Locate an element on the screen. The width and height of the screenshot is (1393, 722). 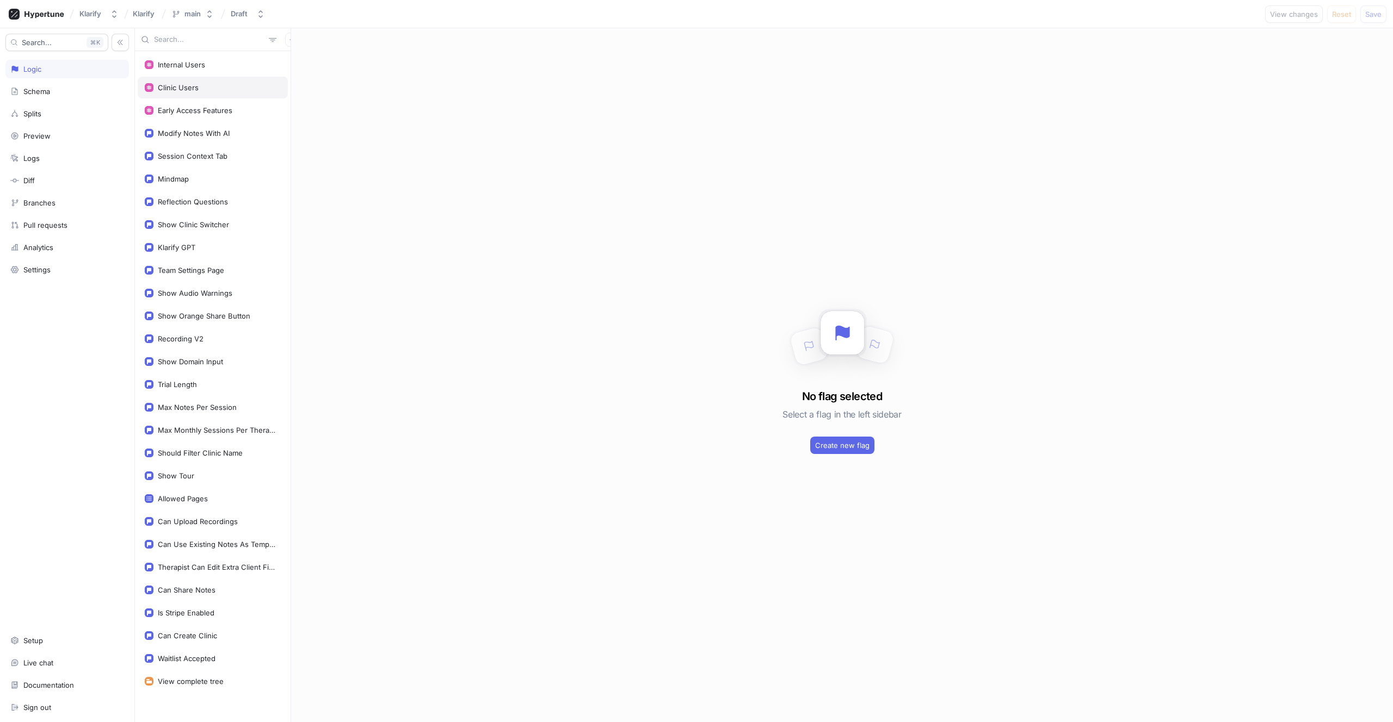
span: Klarify is located at coordinates (144, 14).